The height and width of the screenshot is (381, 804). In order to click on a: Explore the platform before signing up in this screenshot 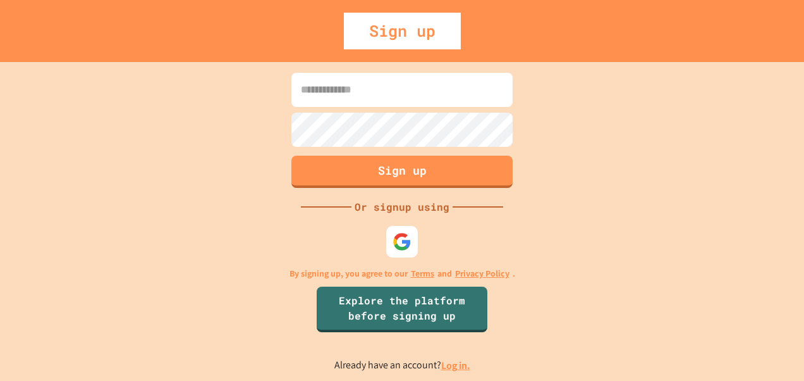, I will do `click(402, 309)`.